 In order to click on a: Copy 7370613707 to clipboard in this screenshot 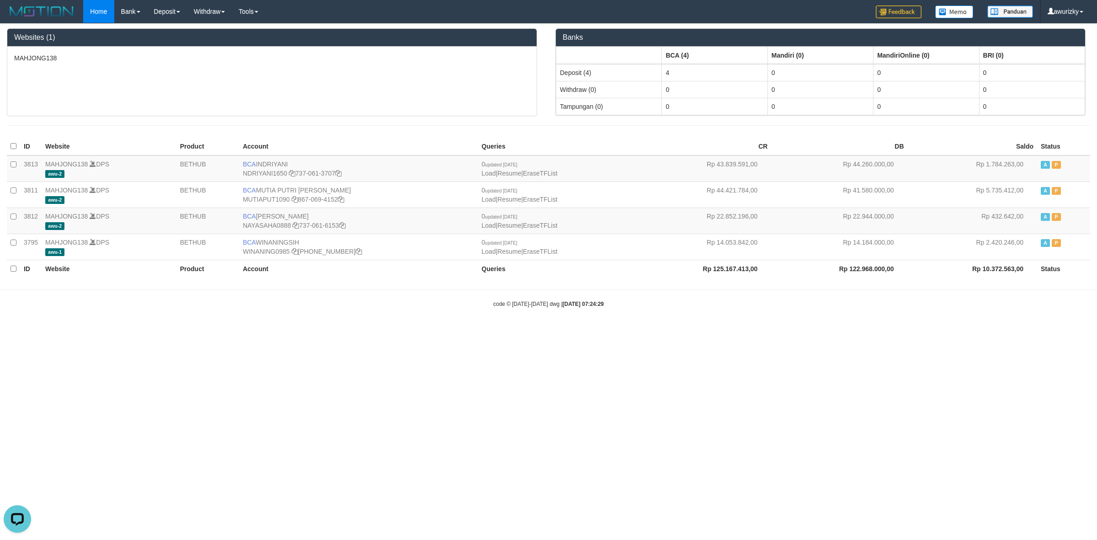, I will do `click(338, 173)`.